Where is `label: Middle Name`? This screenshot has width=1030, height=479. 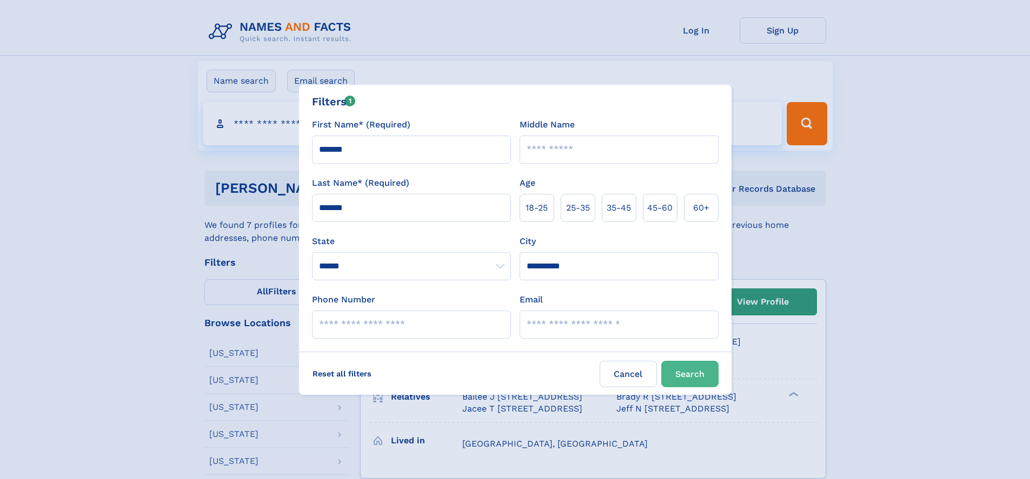
label: Middle Name is located at coordinates (547, 125).